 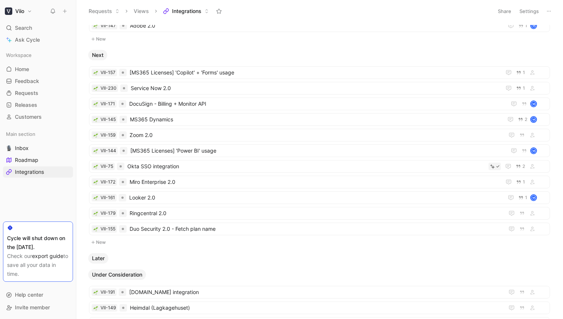 I want to click on span: MS365 Dynamics, so click(x=315, y=120).